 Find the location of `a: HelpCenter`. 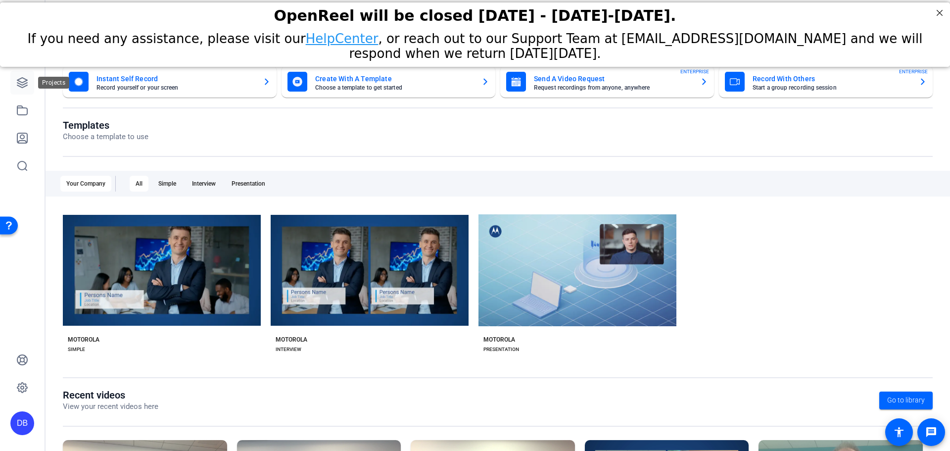

a: HelpCenter is located at coordinates (342, 36).